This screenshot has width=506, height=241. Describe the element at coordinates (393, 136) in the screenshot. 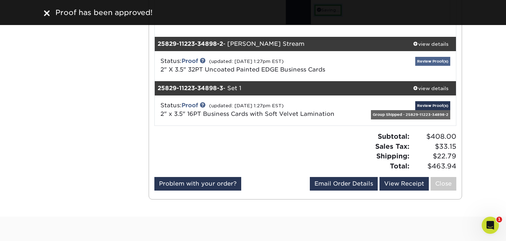

I see `strong: Subtotal:` at that location.